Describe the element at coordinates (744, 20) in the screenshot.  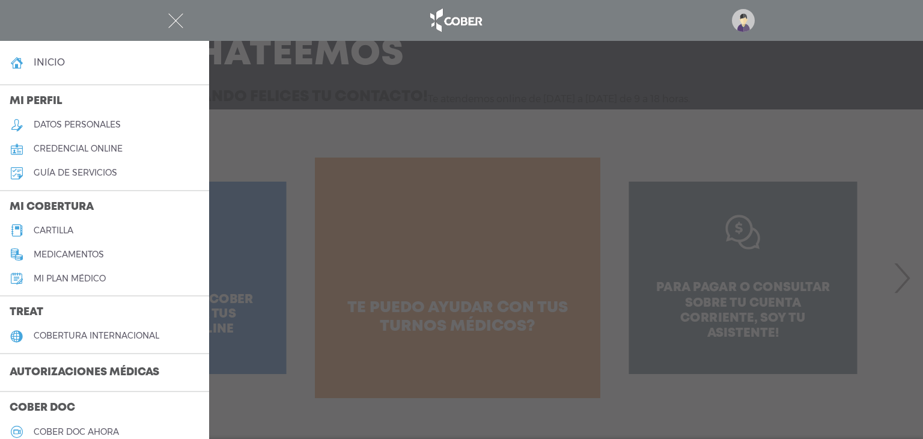
I see `img: profile-placeholder.svg` at that location.